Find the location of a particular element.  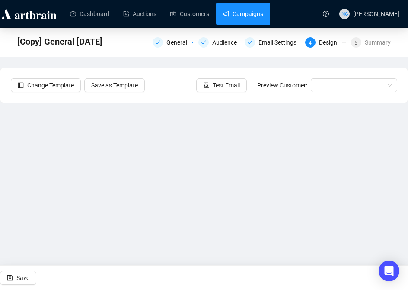

span: [Copy] General August 28th is located at coordinates (60, 42).